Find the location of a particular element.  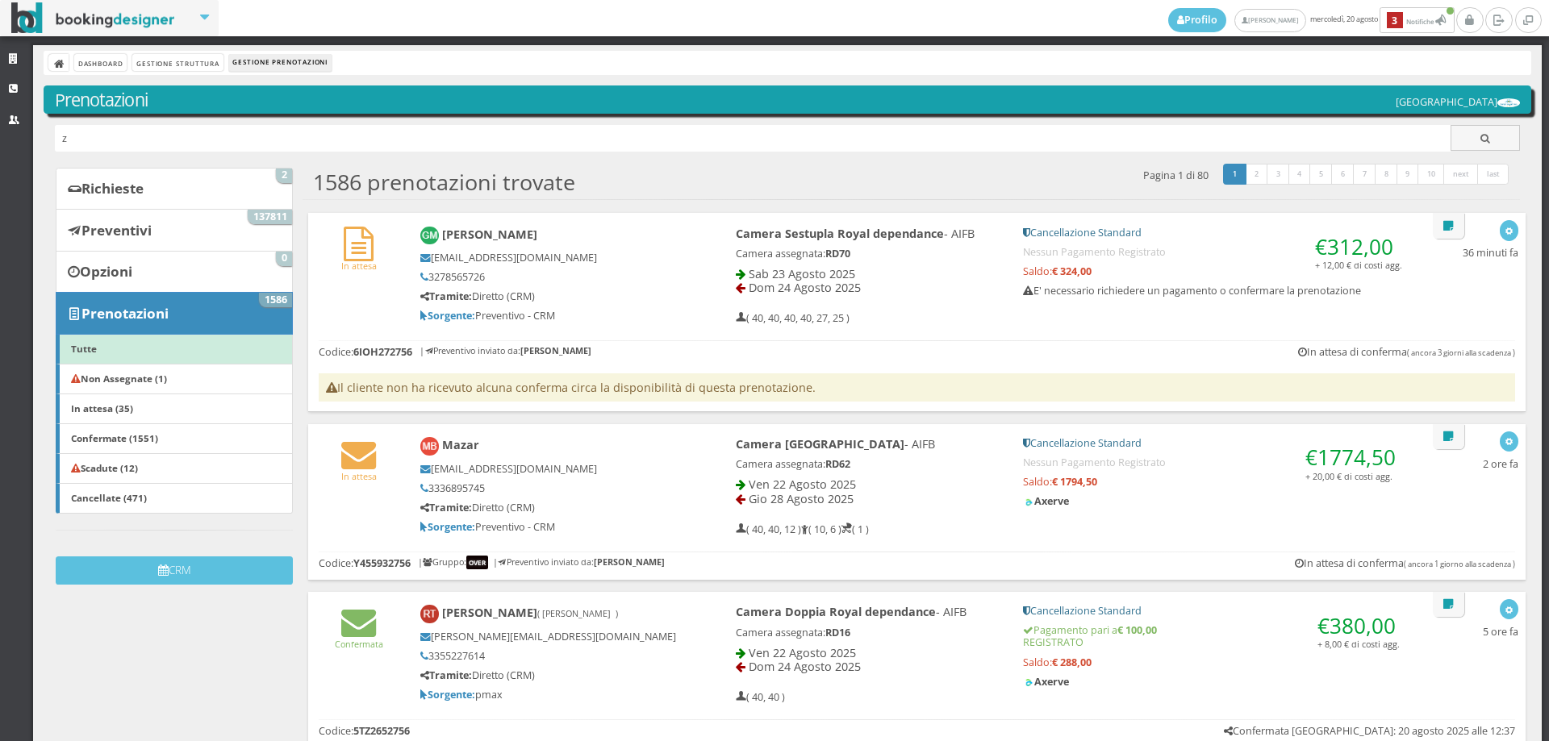

a: 2 is located at coordinates (1256, 174).